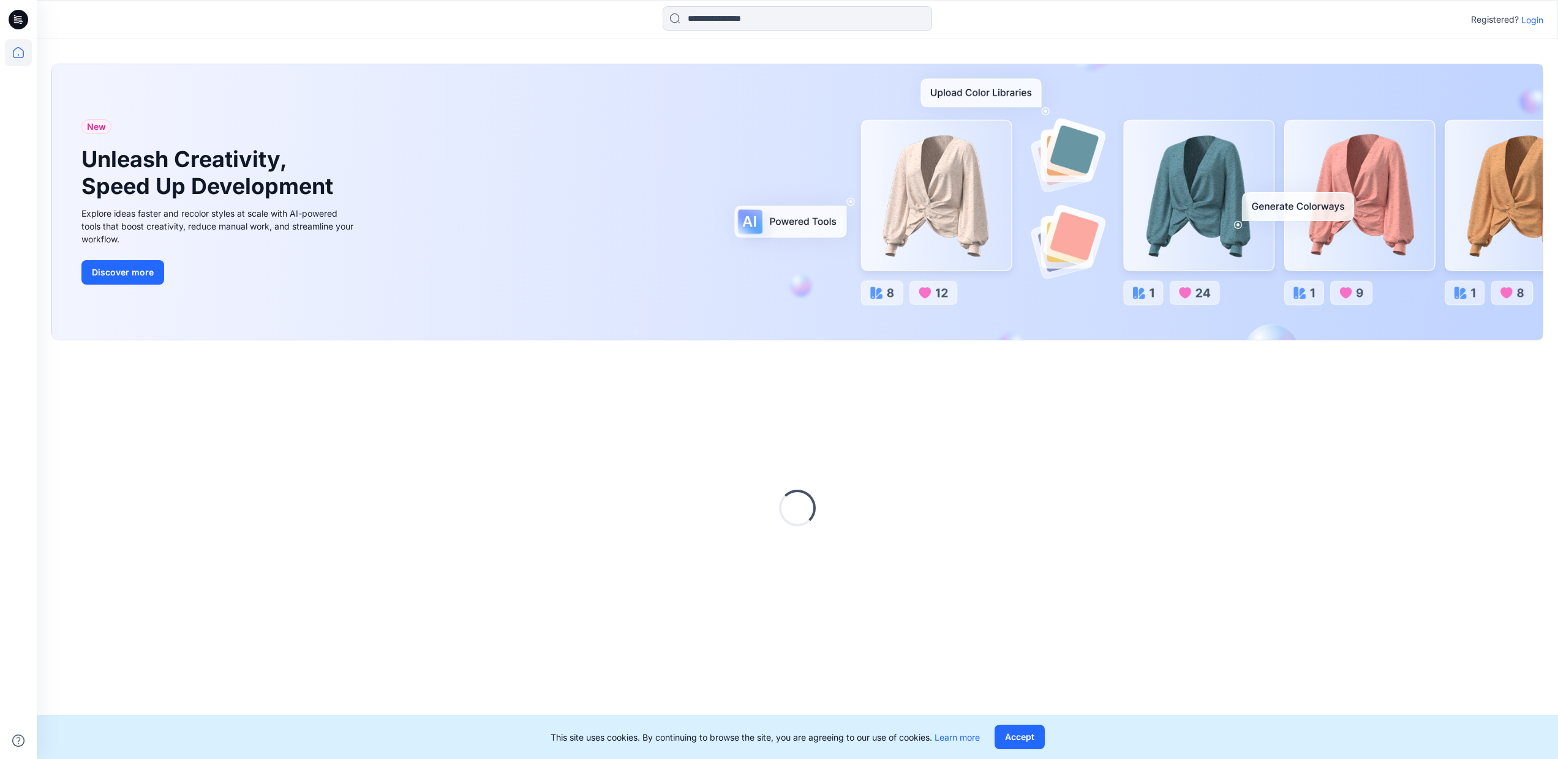 This screenshot has height=759, width=1558. Describe the element at coordinates (210, 173) in the screenshot. I see `h1: Unleash Creativity, Speed Up Development` at that location.